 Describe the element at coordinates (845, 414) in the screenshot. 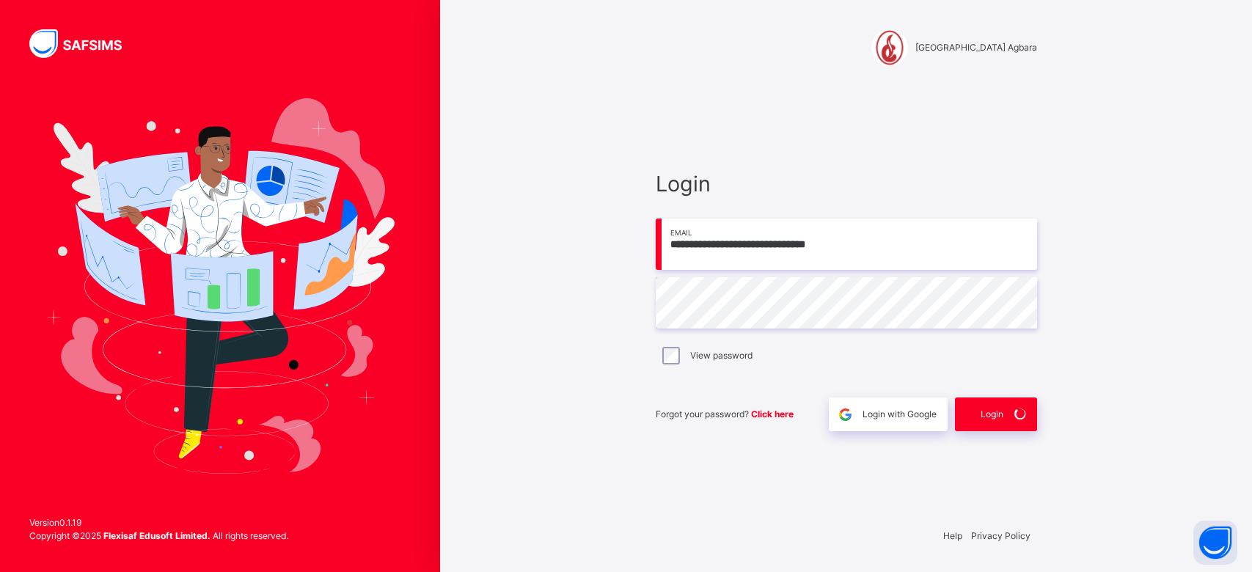

I see `img: google.396cfc9801f0270233282035f929180a.svg` at that location.